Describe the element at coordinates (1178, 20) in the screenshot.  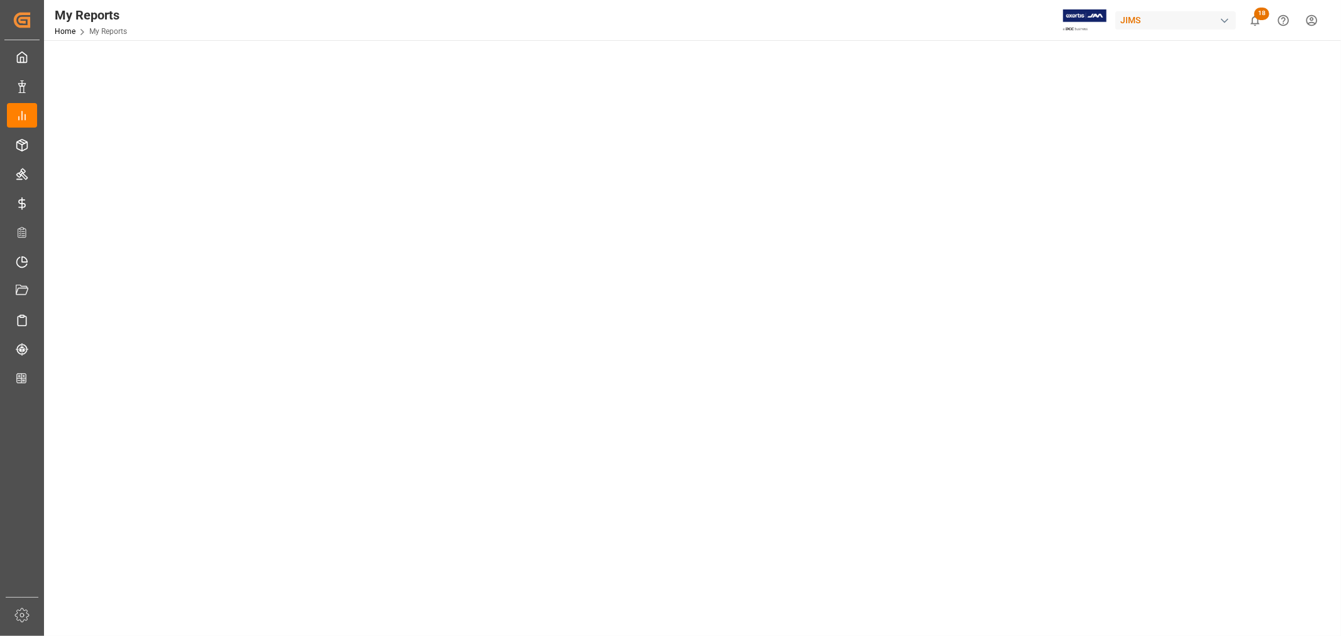
I see `button: JIMS` at that location.